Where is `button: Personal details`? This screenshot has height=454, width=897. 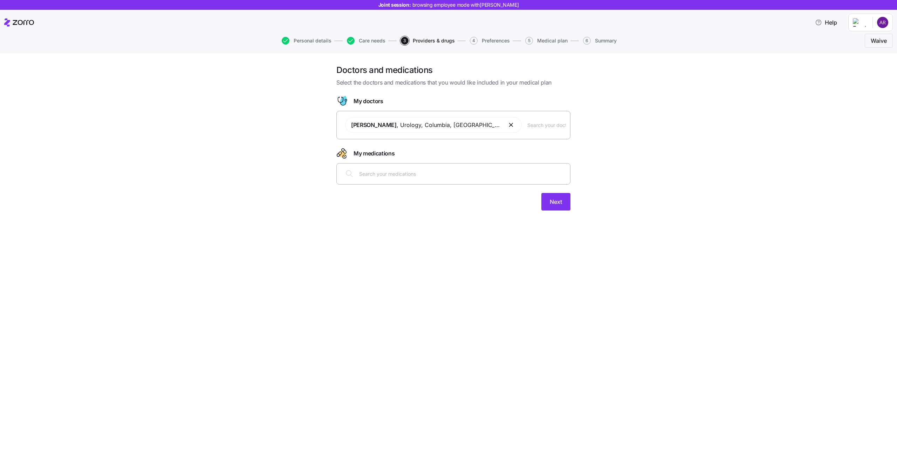 button: Personal details is located at coordinates (307, 41).